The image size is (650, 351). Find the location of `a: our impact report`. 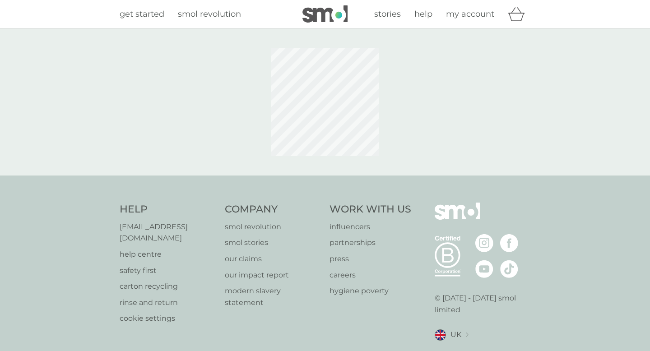

a: our impact report is located at coordinates (273, 275).